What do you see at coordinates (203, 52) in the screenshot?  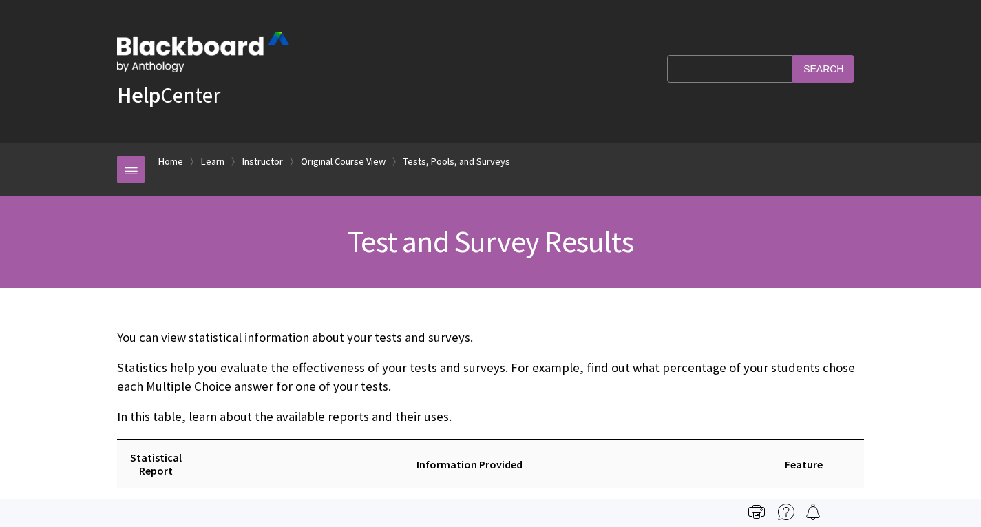 I see `img: Blackboard by Anthology` at bounding box center [203, 52].